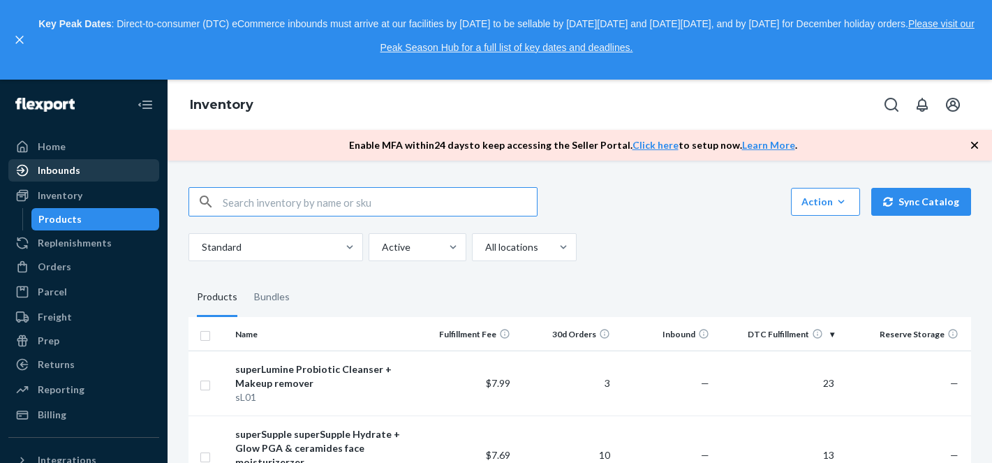  Describe the element at coordinates (656, 145) in the screenshot. I see `a: Click here` at that location.